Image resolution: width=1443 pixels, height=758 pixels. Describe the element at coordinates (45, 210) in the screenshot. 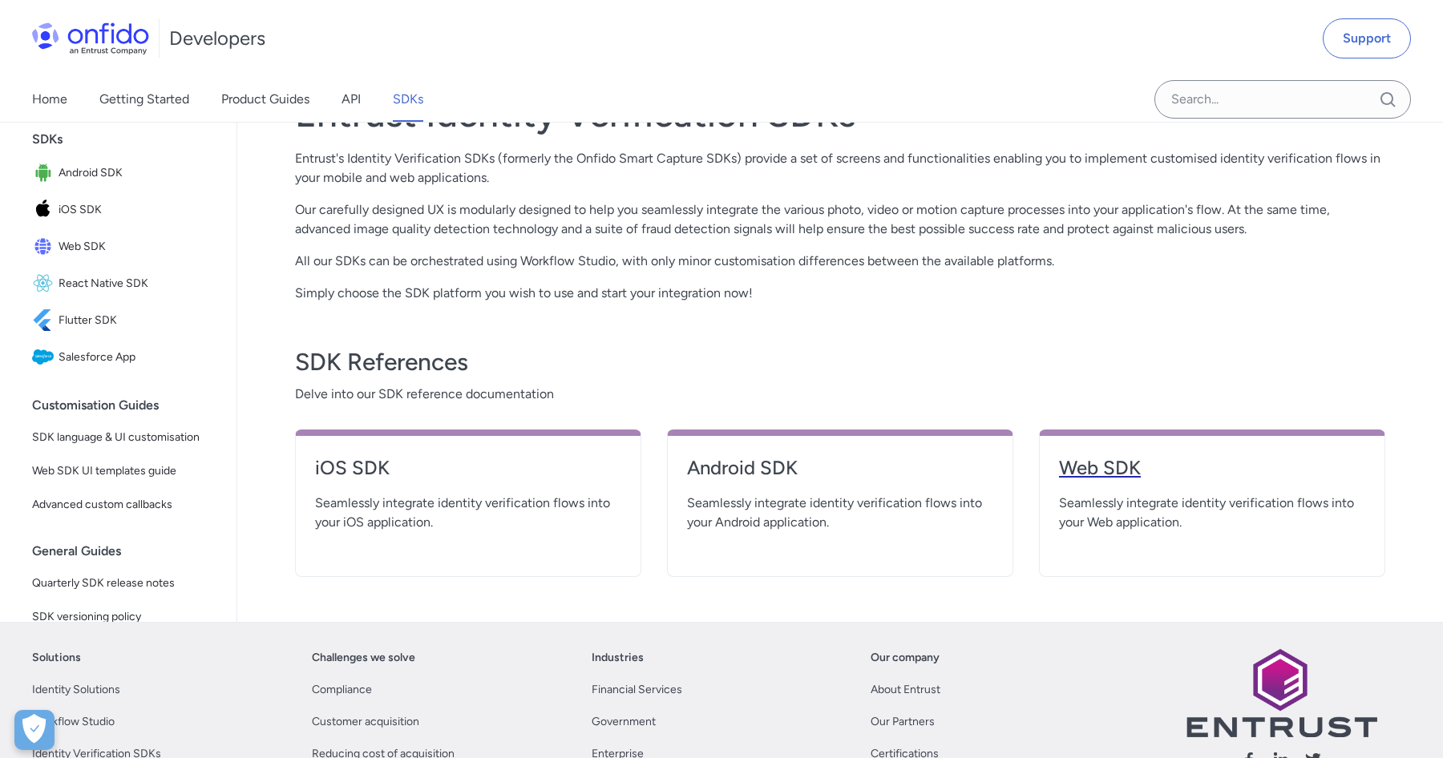

I see `img: IconiOS SDK` at that location.